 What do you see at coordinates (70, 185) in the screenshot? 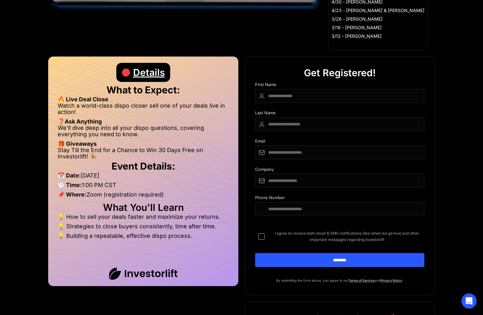
I see `strong: 🕒 Time:` at bounding box center [70, 185].